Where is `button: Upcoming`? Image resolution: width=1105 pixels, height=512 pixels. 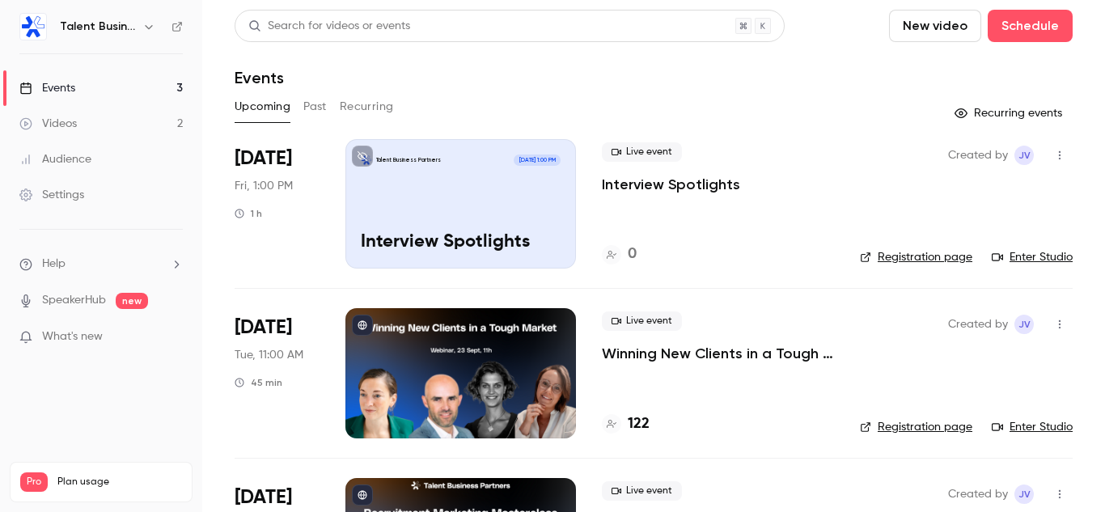 button: Upcoming is located at coordinates (262, 107).